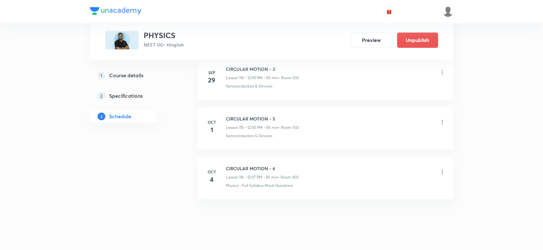 The width and height of the screenshot is (543, 250). What do you see at coordinates (101, 116) in the screenshot?
I see `p: 3` at bounding box center [101, 116].